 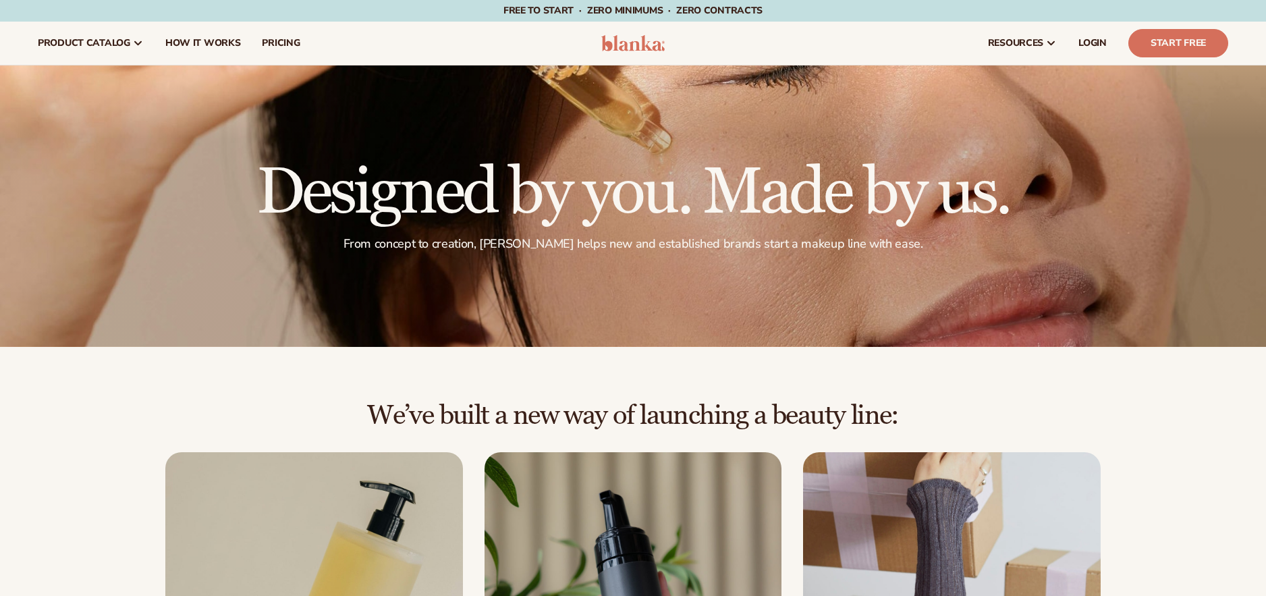 What do you see at coordinates (1093, 43) in the screenshot?
I see `a: LOGIN` at bounding box center [1093, 43].